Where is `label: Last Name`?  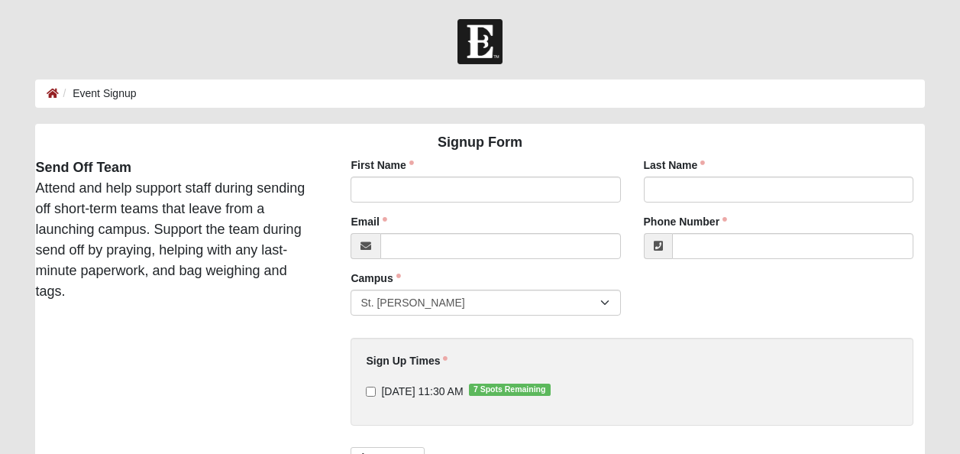
label: Last Name is located at coordinates (675, 165).